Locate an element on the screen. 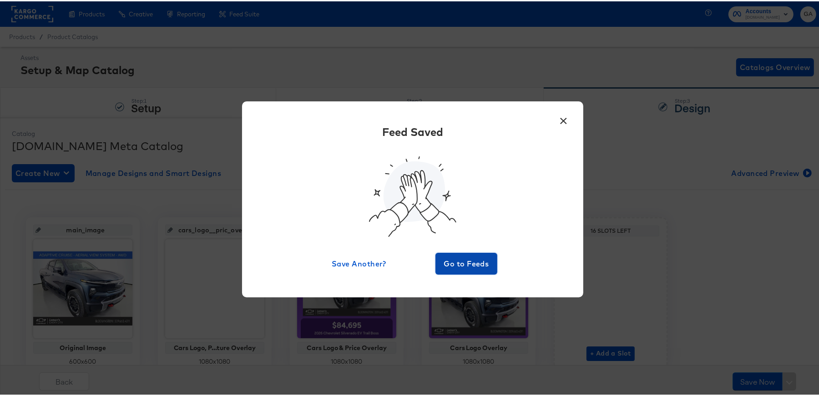 The height and width of the screenshot is (396, 819). button: Go to Feeds is located at coordinates (467, 263).